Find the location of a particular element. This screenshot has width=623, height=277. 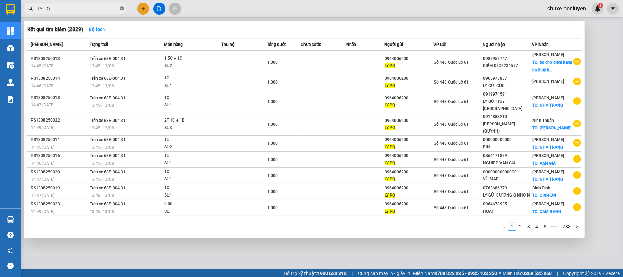

span: Món hàng is located at coordinates (173, 44).